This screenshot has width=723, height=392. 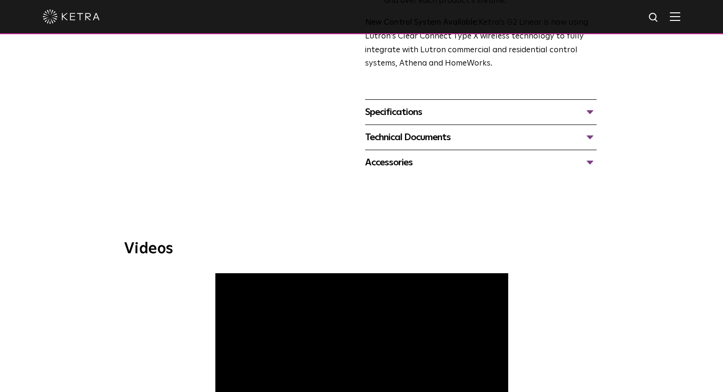 I want to click on p: Ketra’s G2 Linear is now using Lutron’s Clear Connect Type X wireless technology to fully integra..., so click(x=481, y=44).